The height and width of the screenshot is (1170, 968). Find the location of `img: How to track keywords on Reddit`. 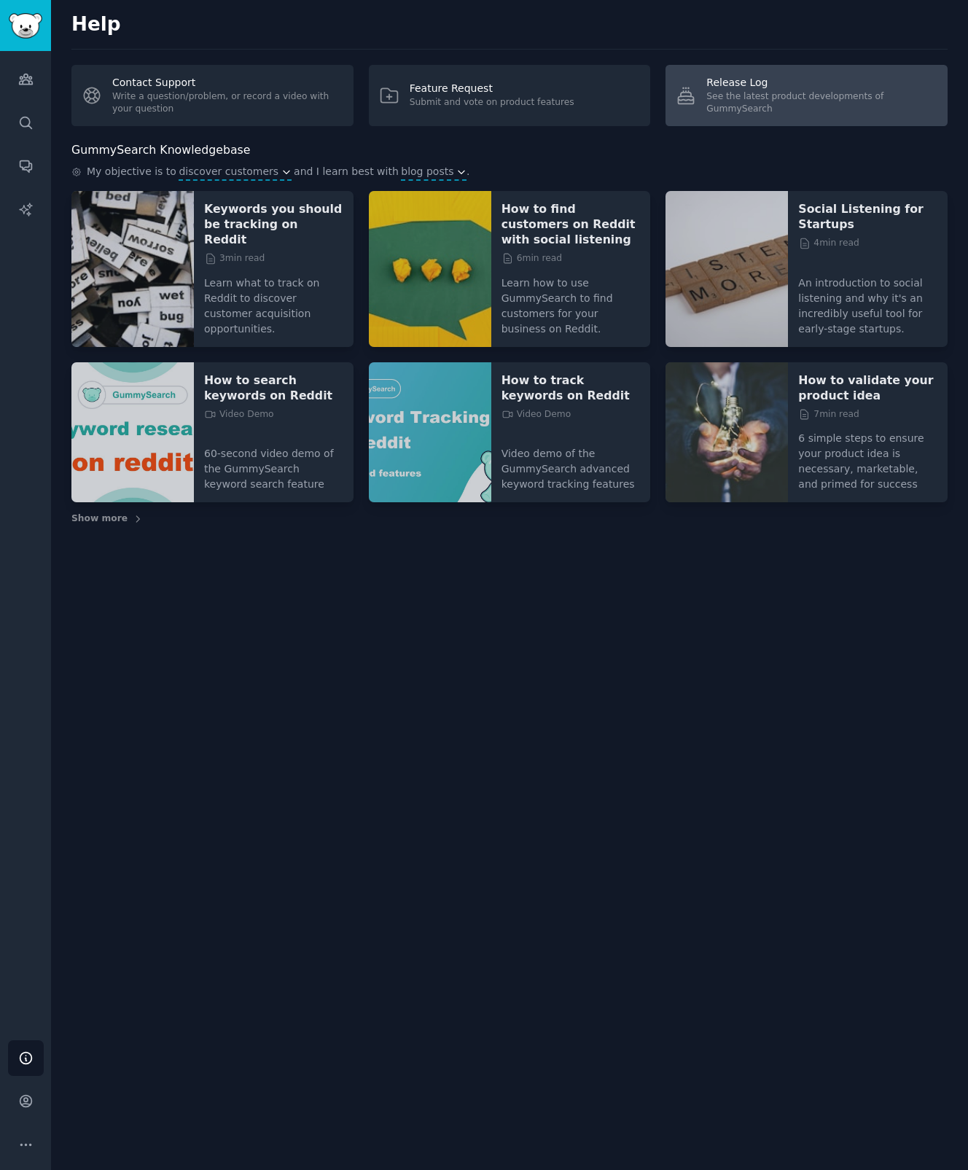

img: How to track keywords on Reddit is located at coordinates (430, 432).